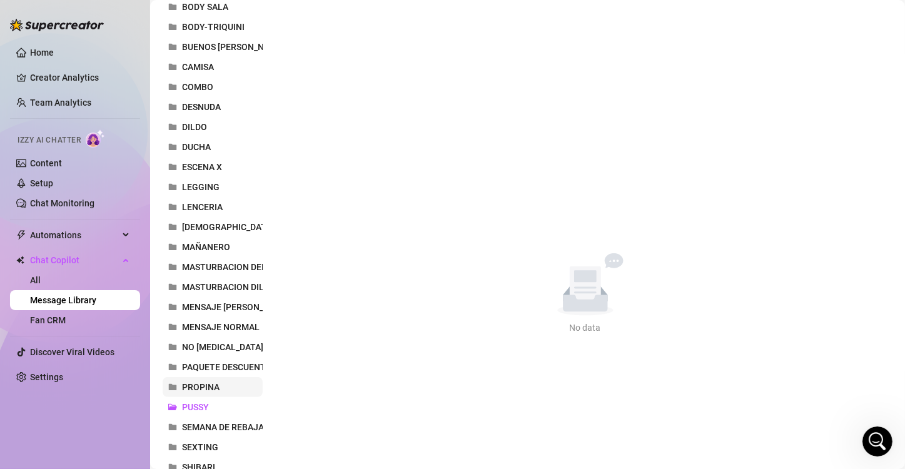 This screenshot has width=905, height=469. What do you see at coordinates (201, 387) in the screenshot?
I see `span: PROPINA` at bounding box center [201, 387].